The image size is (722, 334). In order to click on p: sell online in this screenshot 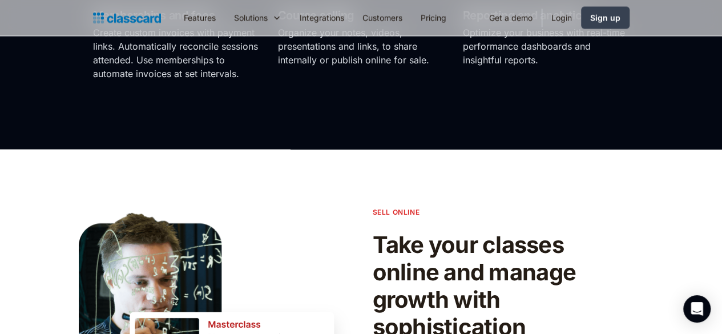, I will do `click(396, 212)`.